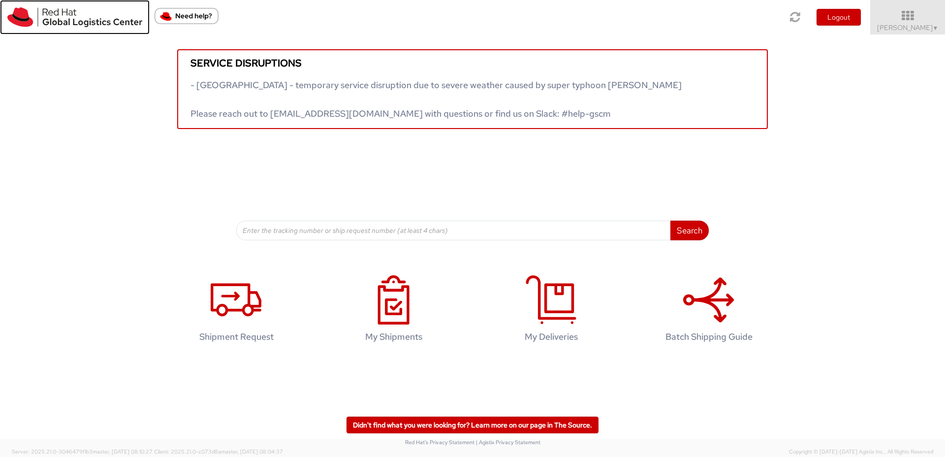 The image size is (945, 457). What do you see at coordinates (689, 230) in the screenshot?
I see `button: Search` at bounding box center [689, 230].